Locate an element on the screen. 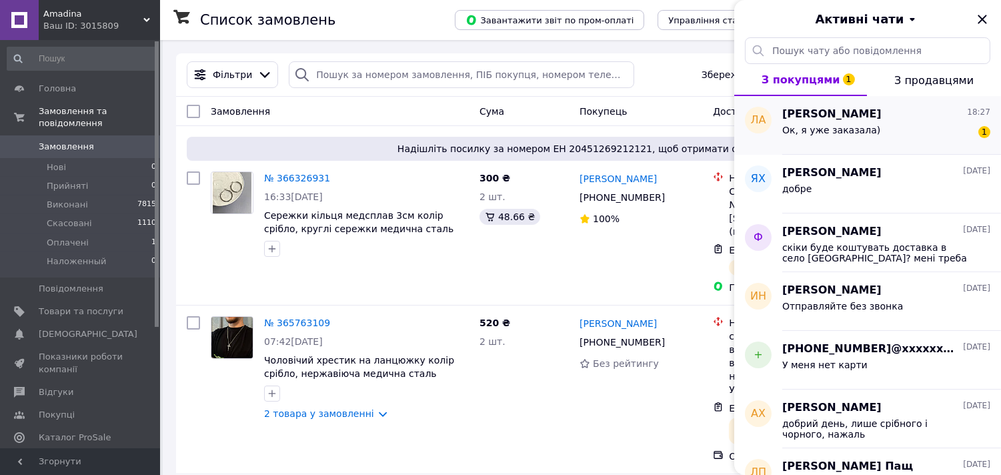  span: ЛА is located at coordinates (759, 120).